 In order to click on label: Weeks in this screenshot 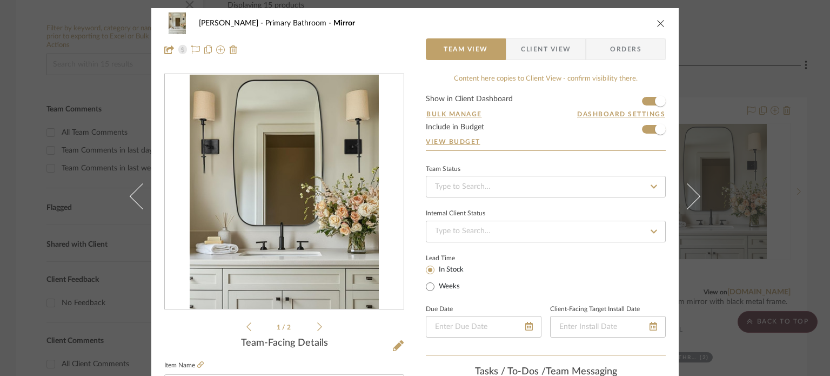, I will do `click(448, 286)`.